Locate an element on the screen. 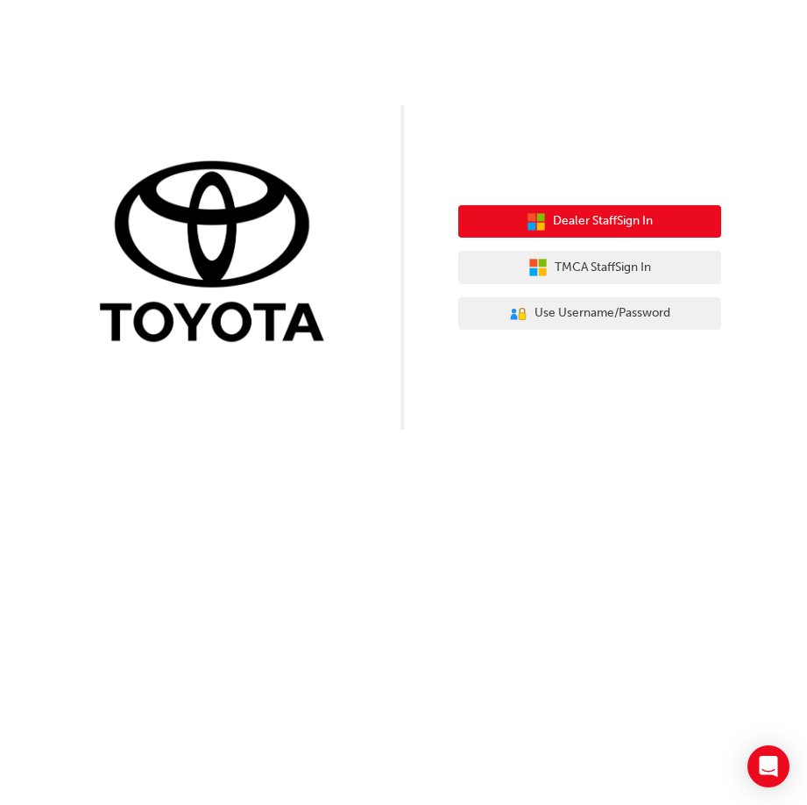  button: Use Username/Password is located at coordinates (590, 314).